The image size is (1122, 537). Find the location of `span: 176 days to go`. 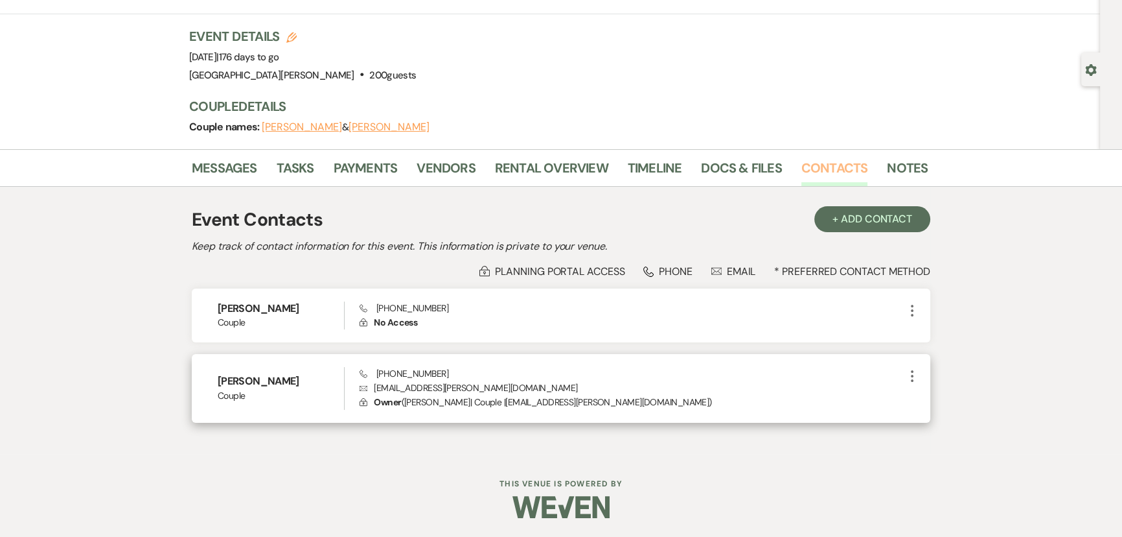

span: 176 days to go is located at coordinates (249, 57).